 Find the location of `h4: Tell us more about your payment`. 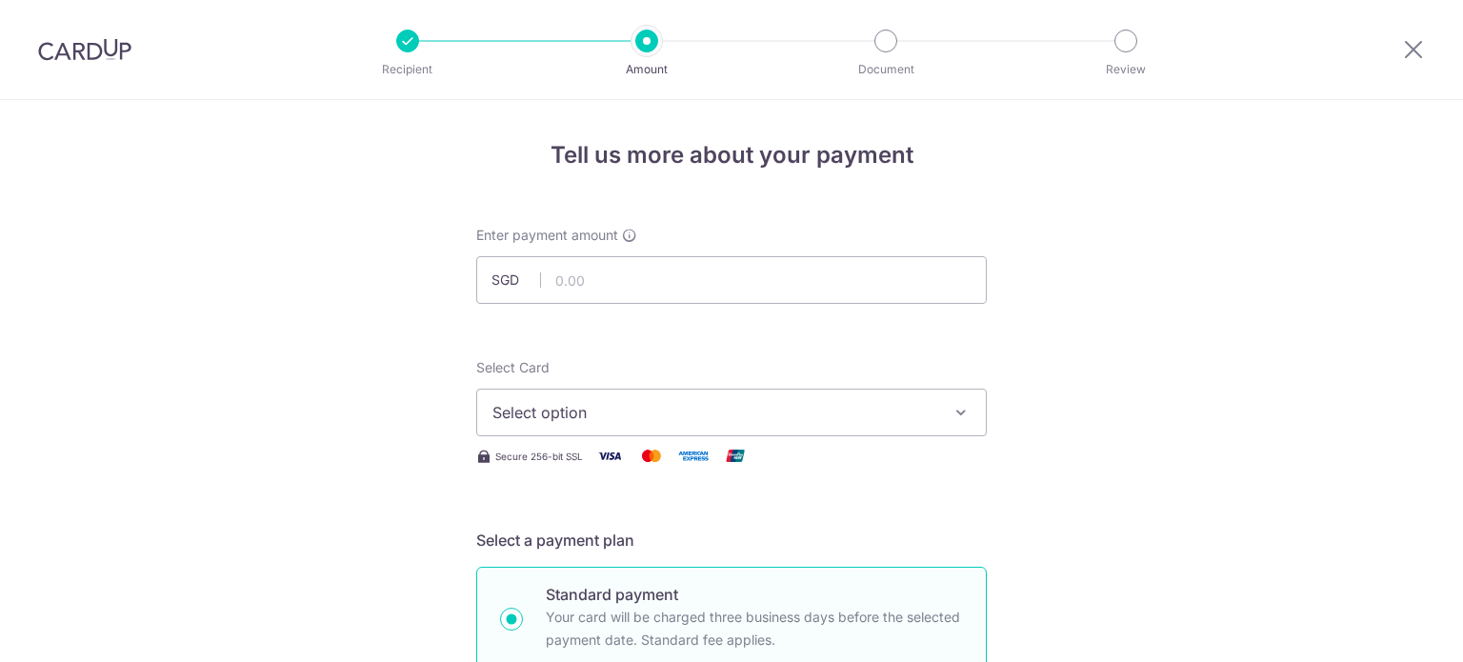

h4: Tell us more about your payment is located at coordinates (731, 155).